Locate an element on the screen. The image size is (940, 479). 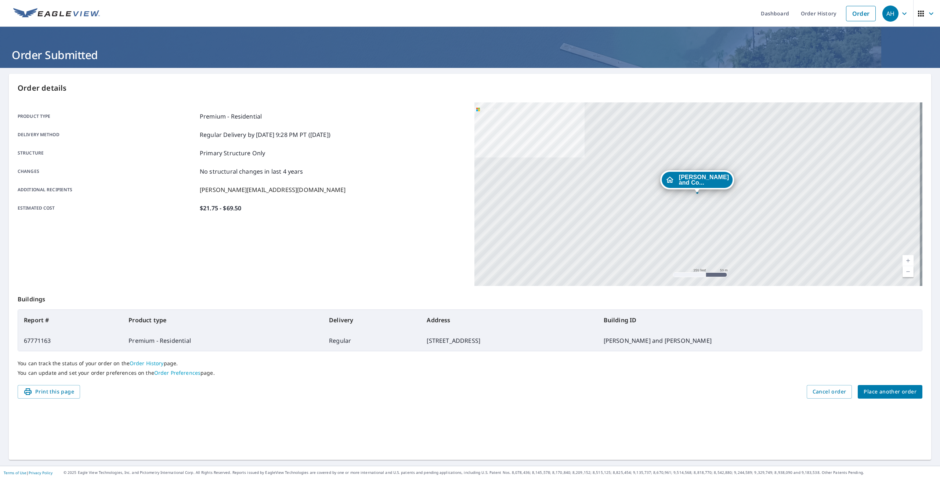
p: You can track the status of your order on the page. is located at coordinates (470, 364).